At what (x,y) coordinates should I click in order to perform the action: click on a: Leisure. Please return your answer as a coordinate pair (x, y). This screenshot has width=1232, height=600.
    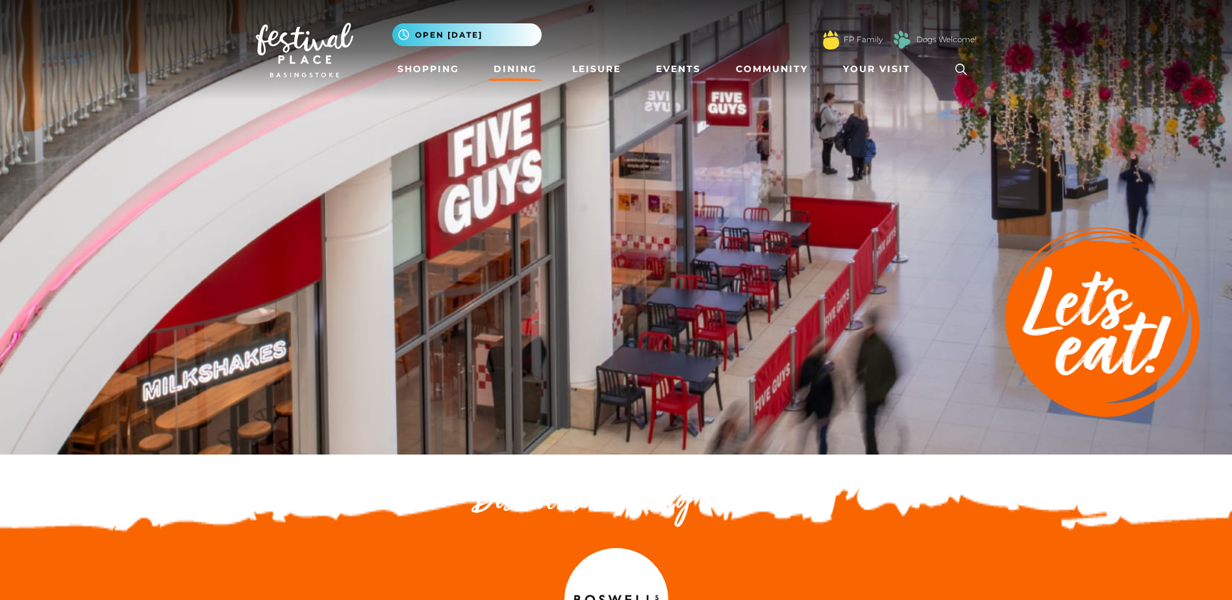
    Looking at the image, I should click on (596, 69).